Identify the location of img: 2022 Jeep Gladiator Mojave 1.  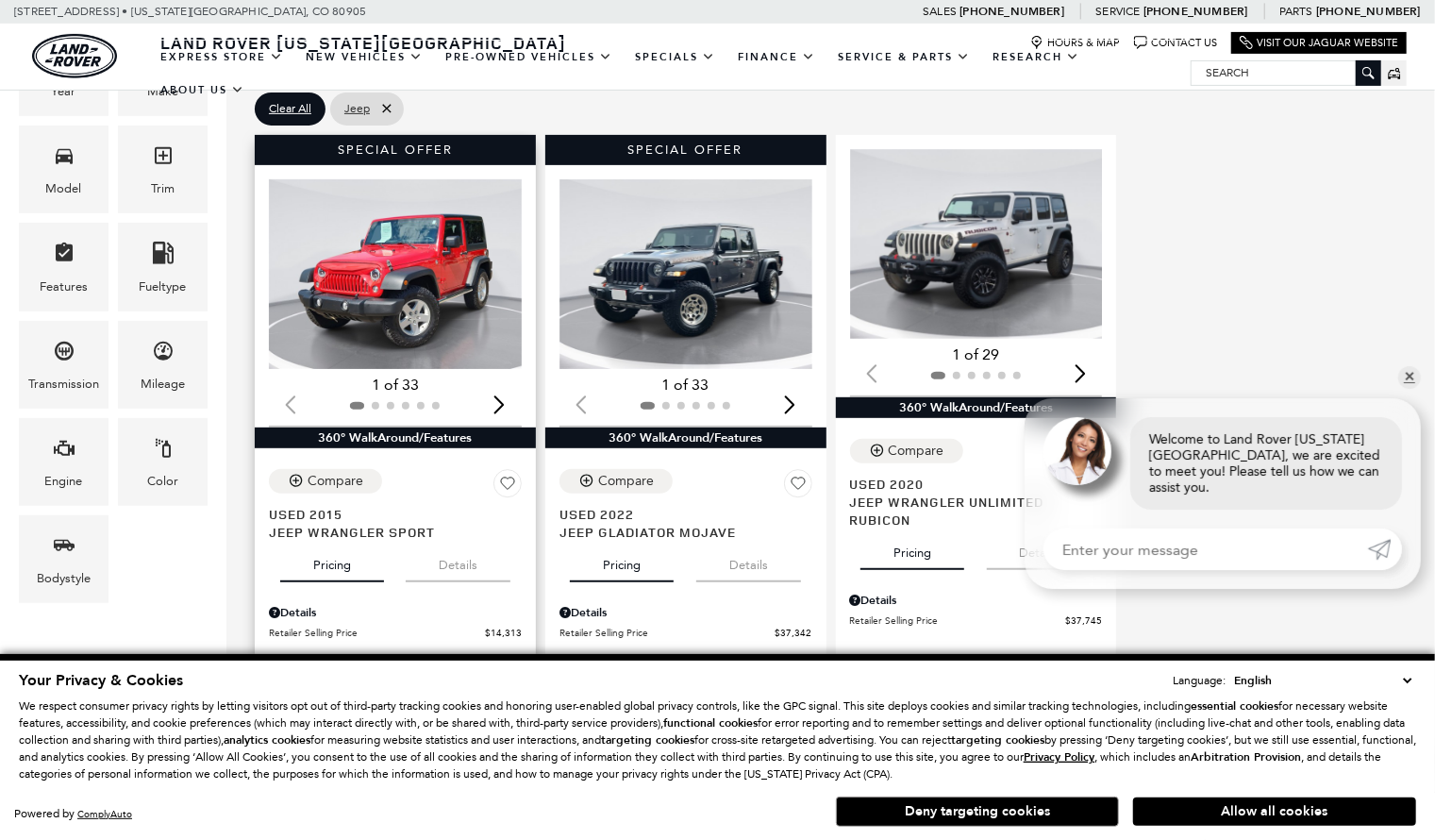
(686, 274).